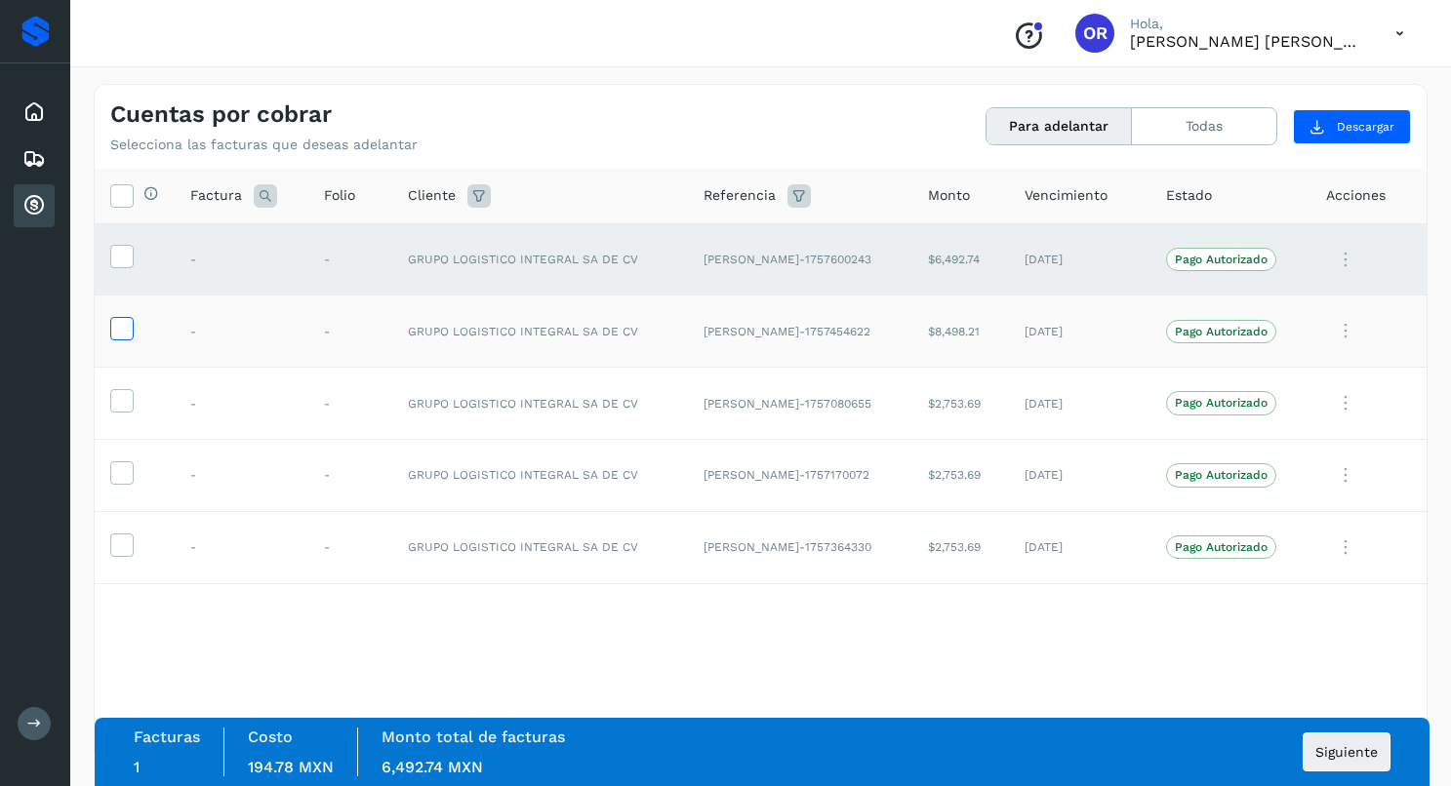  Describe the element at coordinates (431, 195) in the screenshot. I see `span: Cliente` at that location.